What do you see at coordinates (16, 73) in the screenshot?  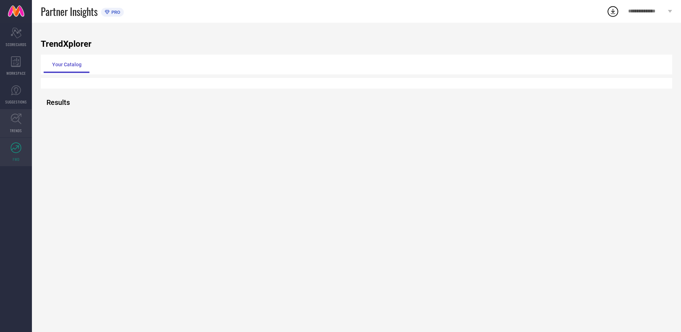 I see `span: WORKSPACE` at bounding box center [16, 73].